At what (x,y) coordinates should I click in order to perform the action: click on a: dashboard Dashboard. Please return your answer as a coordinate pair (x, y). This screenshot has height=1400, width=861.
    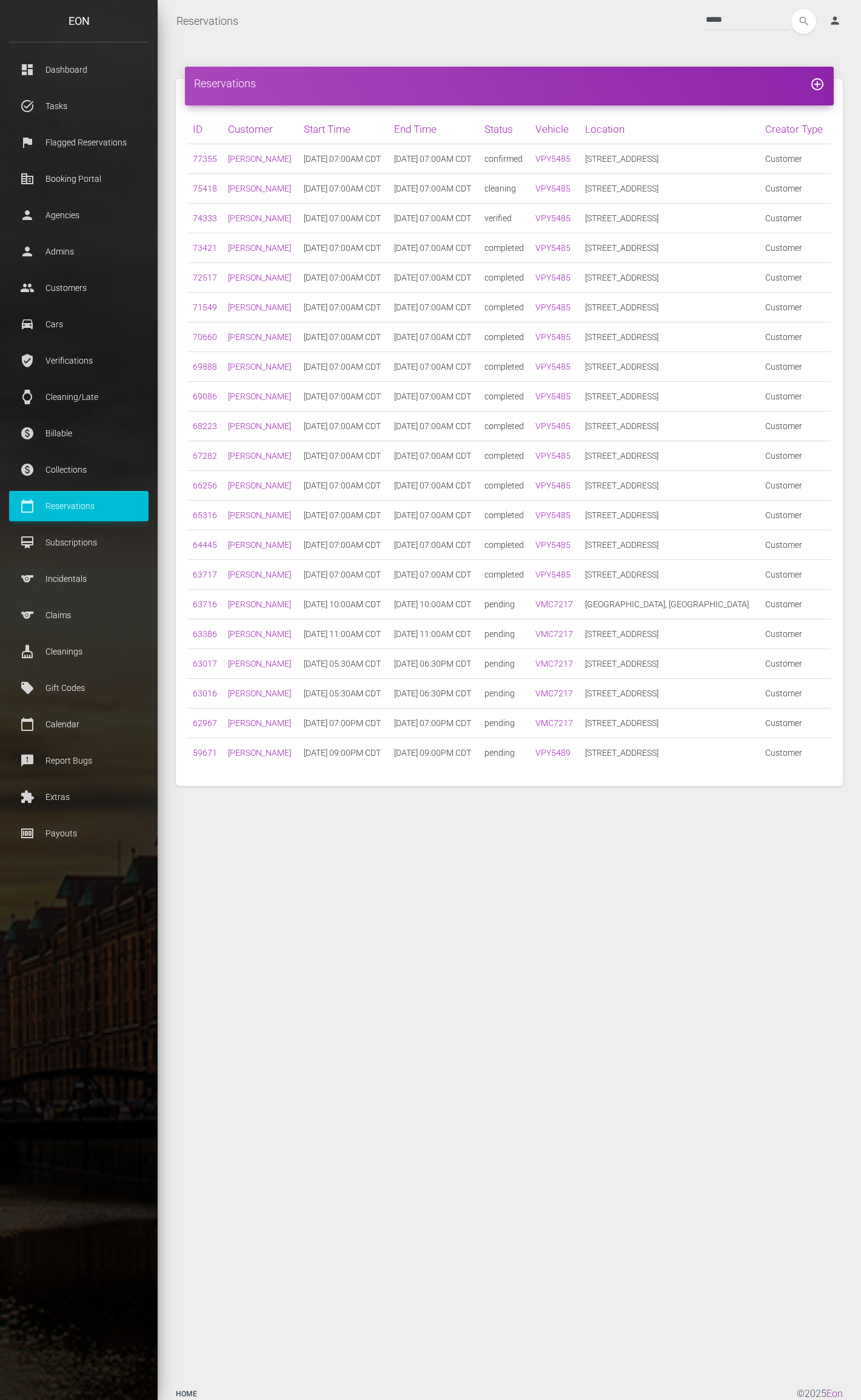
    Looking at the image, I should click on (78, 69).